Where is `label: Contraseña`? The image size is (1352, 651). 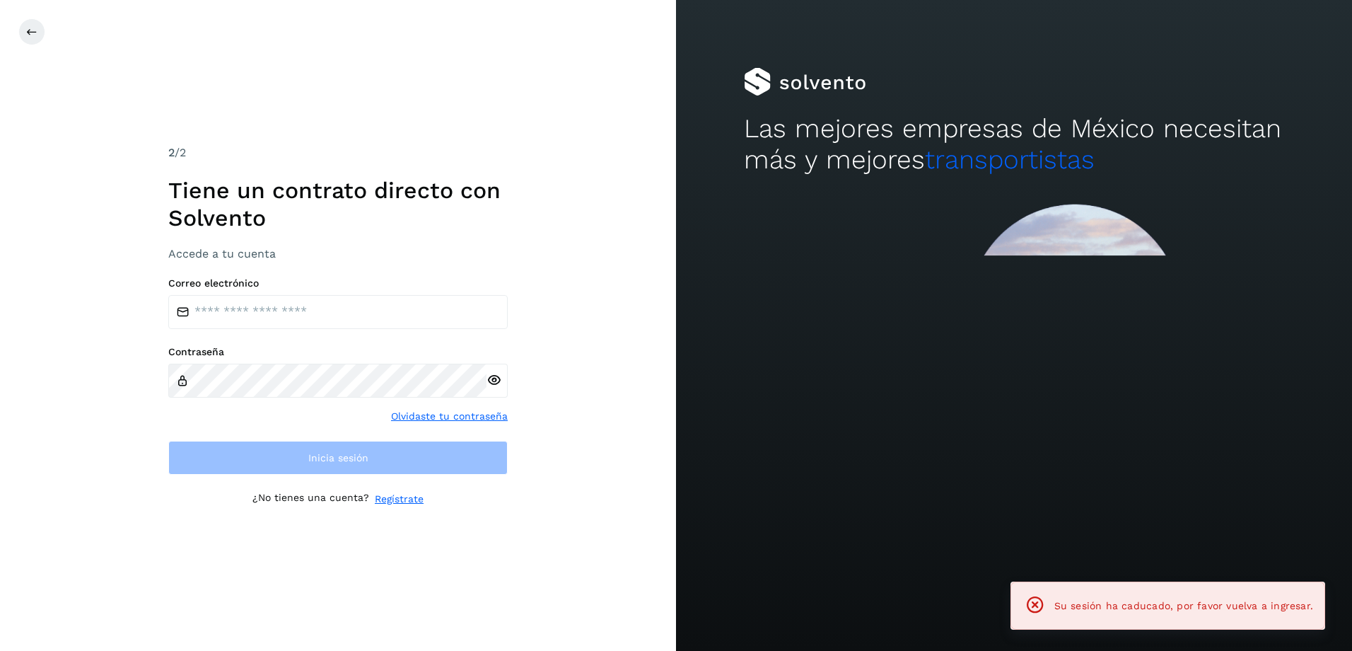
label: Contraseña is located at coordinates (338, 351).